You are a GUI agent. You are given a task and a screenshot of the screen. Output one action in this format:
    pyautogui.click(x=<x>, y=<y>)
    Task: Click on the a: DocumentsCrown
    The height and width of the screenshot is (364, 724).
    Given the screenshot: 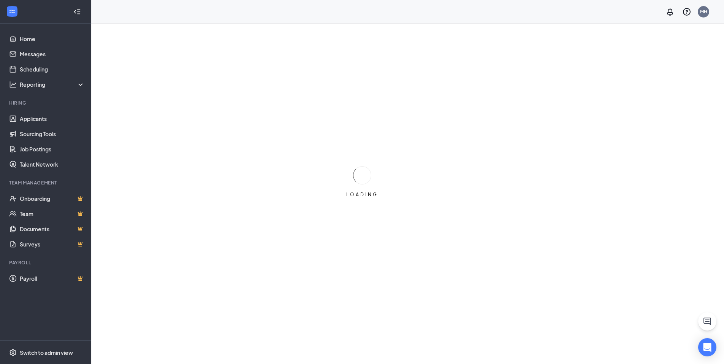 What is the action you would take?
    pyautogui.click(x=52, y=229)
    